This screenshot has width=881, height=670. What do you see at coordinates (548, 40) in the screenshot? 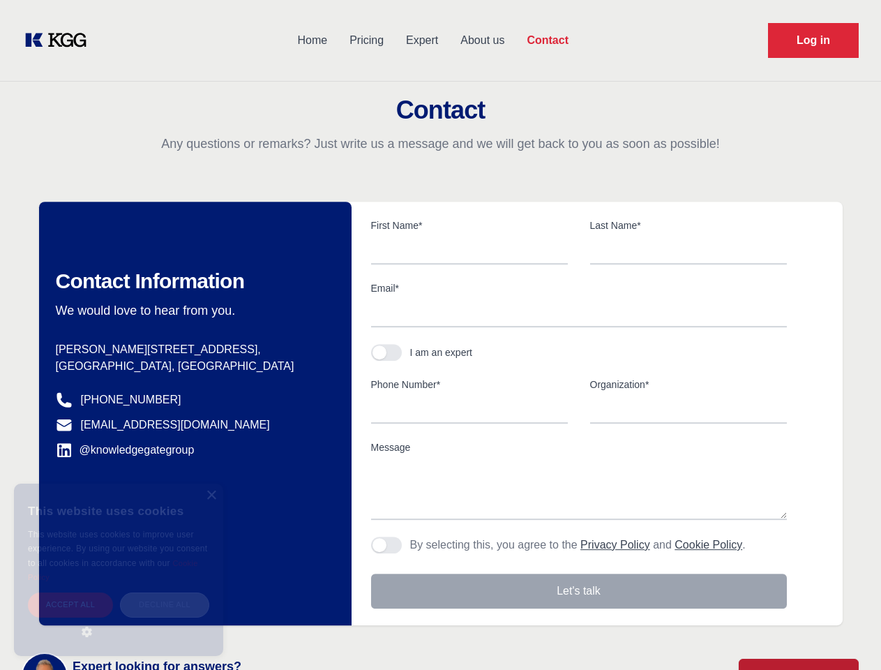
I see `a: Contact` at bounding box center [548, 40].